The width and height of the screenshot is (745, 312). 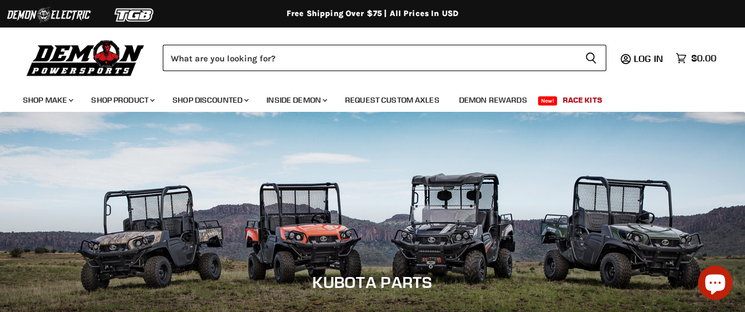 I want to click on a: Log in, so click(x=649, y=58).